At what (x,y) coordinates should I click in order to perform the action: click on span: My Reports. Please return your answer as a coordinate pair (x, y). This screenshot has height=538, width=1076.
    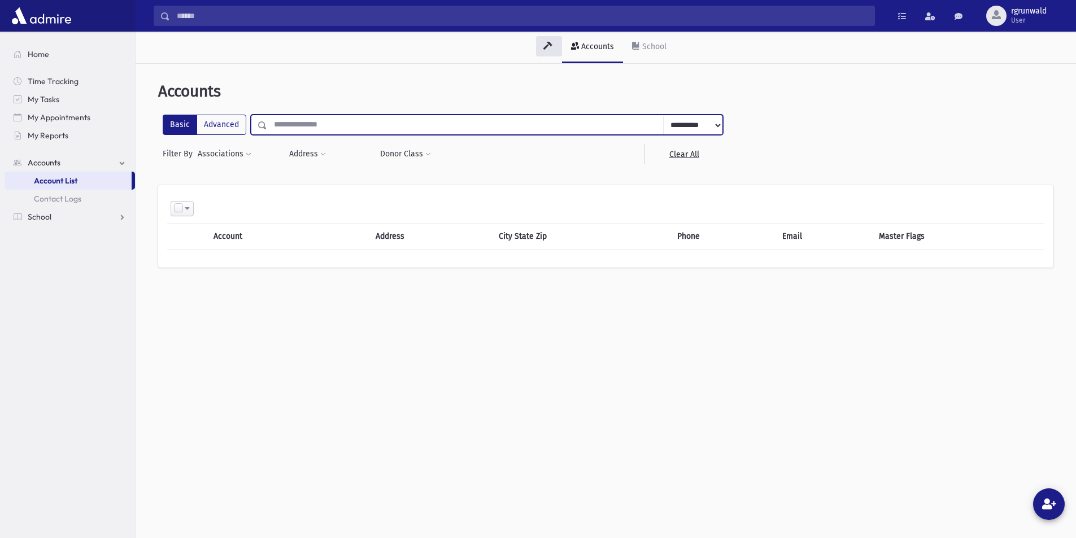
    Looking at the image, I should click on (48, 136).